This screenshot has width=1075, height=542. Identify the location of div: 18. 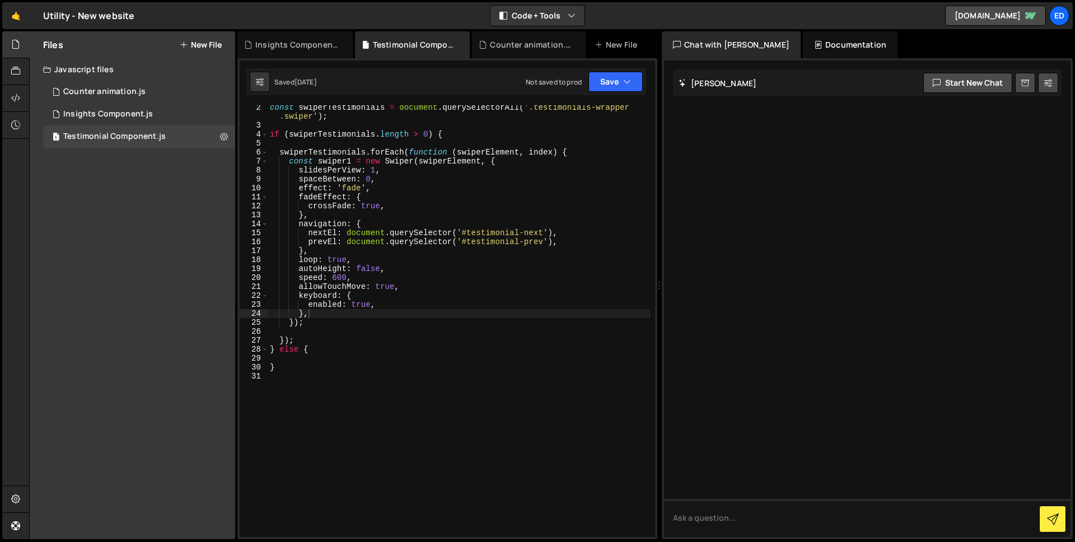
(254, 260).